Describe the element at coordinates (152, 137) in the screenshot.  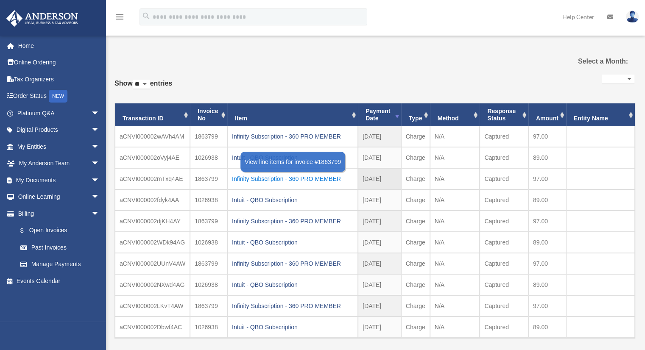
I see `td: aCNVI000002wAVh4AM` at that location.